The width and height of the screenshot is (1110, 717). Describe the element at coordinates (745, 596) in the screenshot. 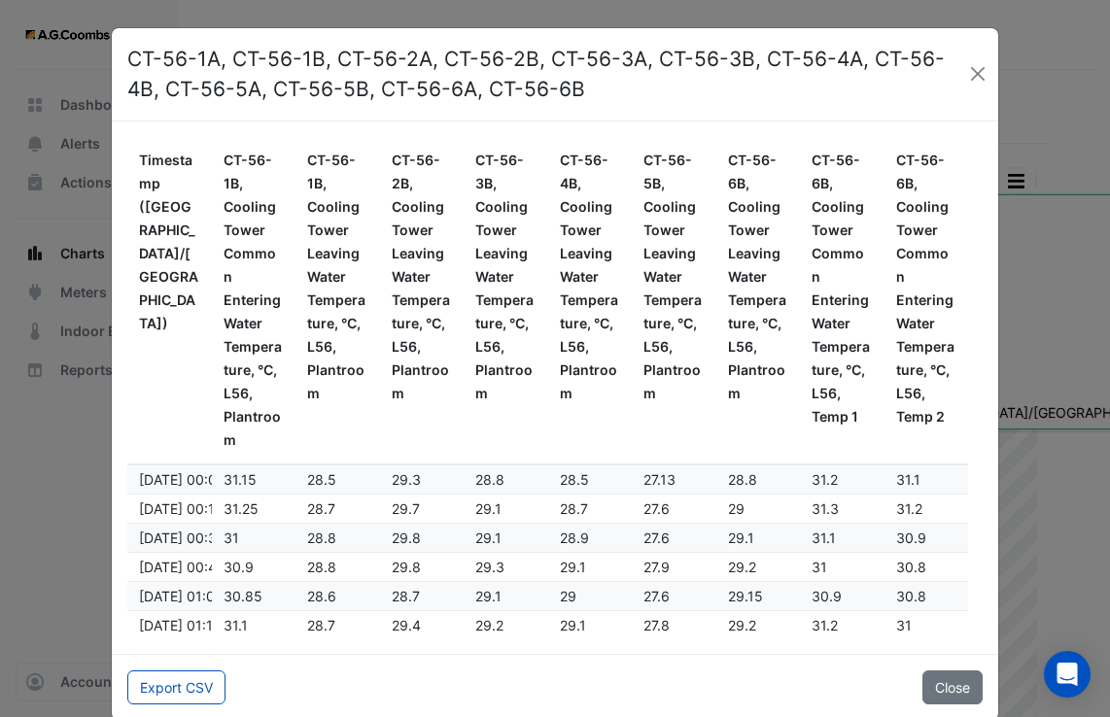

I see `span: 29.15` at that location.